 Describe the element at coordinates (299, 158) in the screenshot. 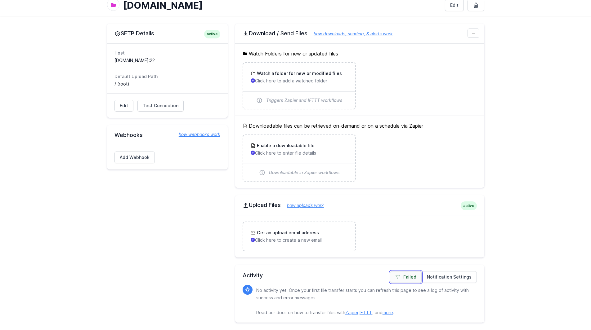

I see `a: Enable a downloadable file Click here to enter file details Downloadable in Zapier workflows` at that location.